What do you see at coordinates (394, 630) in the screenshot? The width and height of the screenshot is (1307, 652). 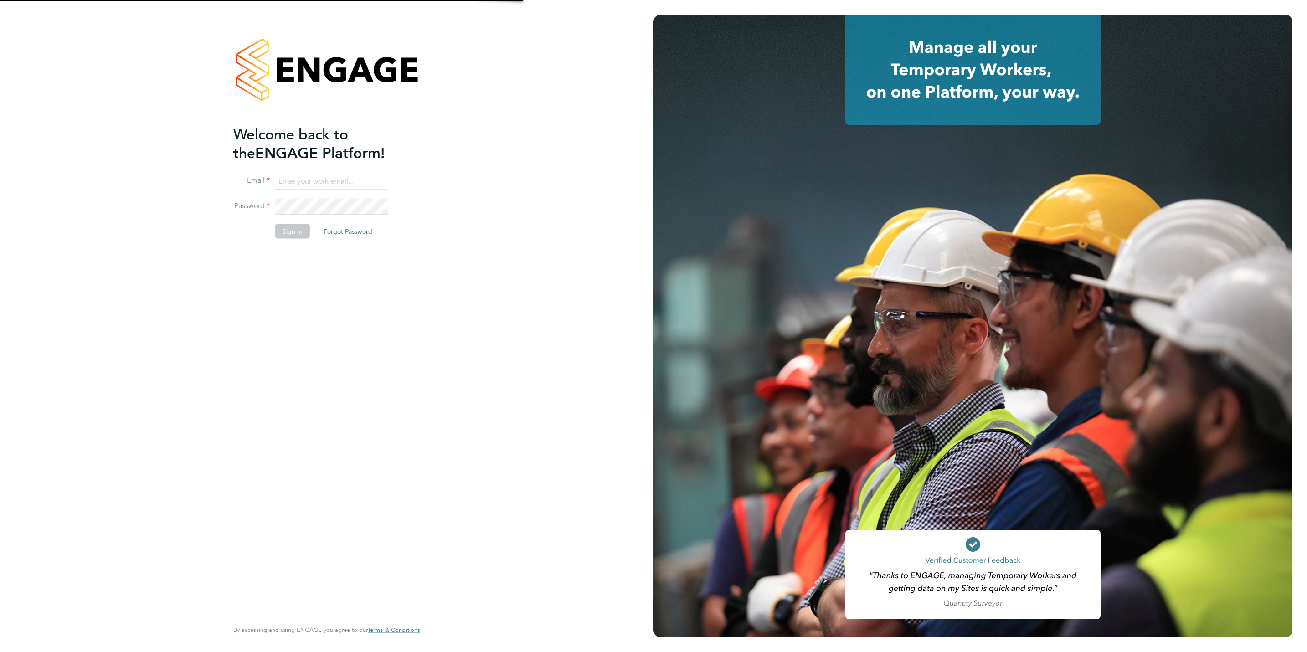 I see `a: Terms & Conditions` at bounding box center [394, 630].